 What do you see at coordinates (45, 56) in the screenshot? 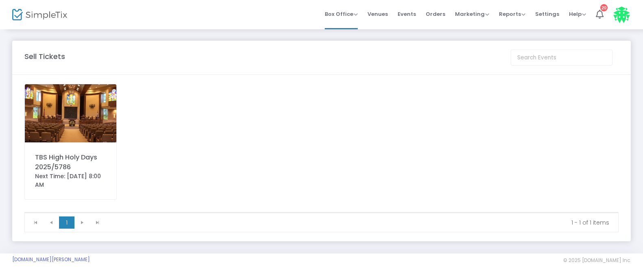
I see `m-panel-title: Sell Tickets` at bounding box center [45, 56].